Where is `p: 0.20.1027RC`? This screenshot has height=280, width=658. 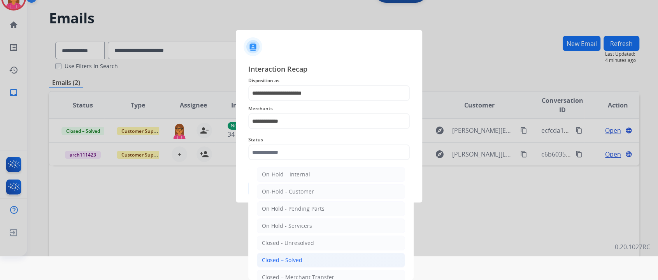
p: 0.20.1027RC is located at coordinates (632, 247).